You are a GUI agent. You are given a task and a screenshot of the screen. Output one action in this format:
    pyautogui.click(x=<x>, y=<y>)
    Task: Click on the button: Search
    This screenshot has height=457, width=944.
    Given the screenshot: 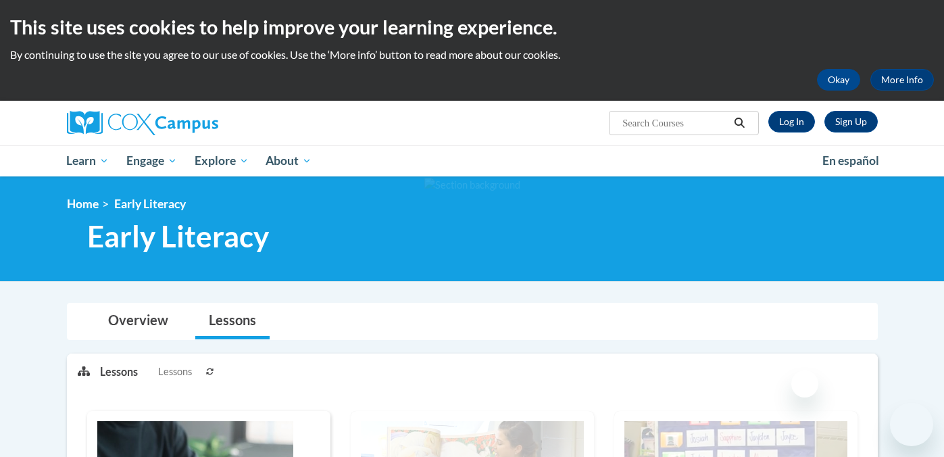 What is the action you would take?
    pyautogui.click(x=739, y=123)
    